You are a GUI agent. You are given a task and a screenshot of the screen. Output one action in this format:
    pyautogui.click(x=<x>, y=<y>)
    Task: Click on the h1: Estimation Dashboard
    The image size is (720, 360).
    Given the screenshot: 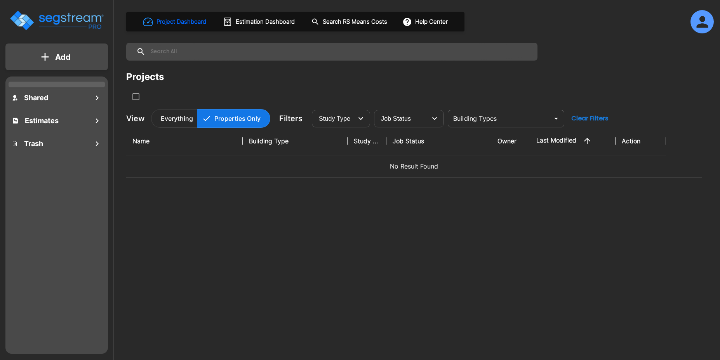 What is the action you would take?
    pyautogui.click(x=265, y=22)
    